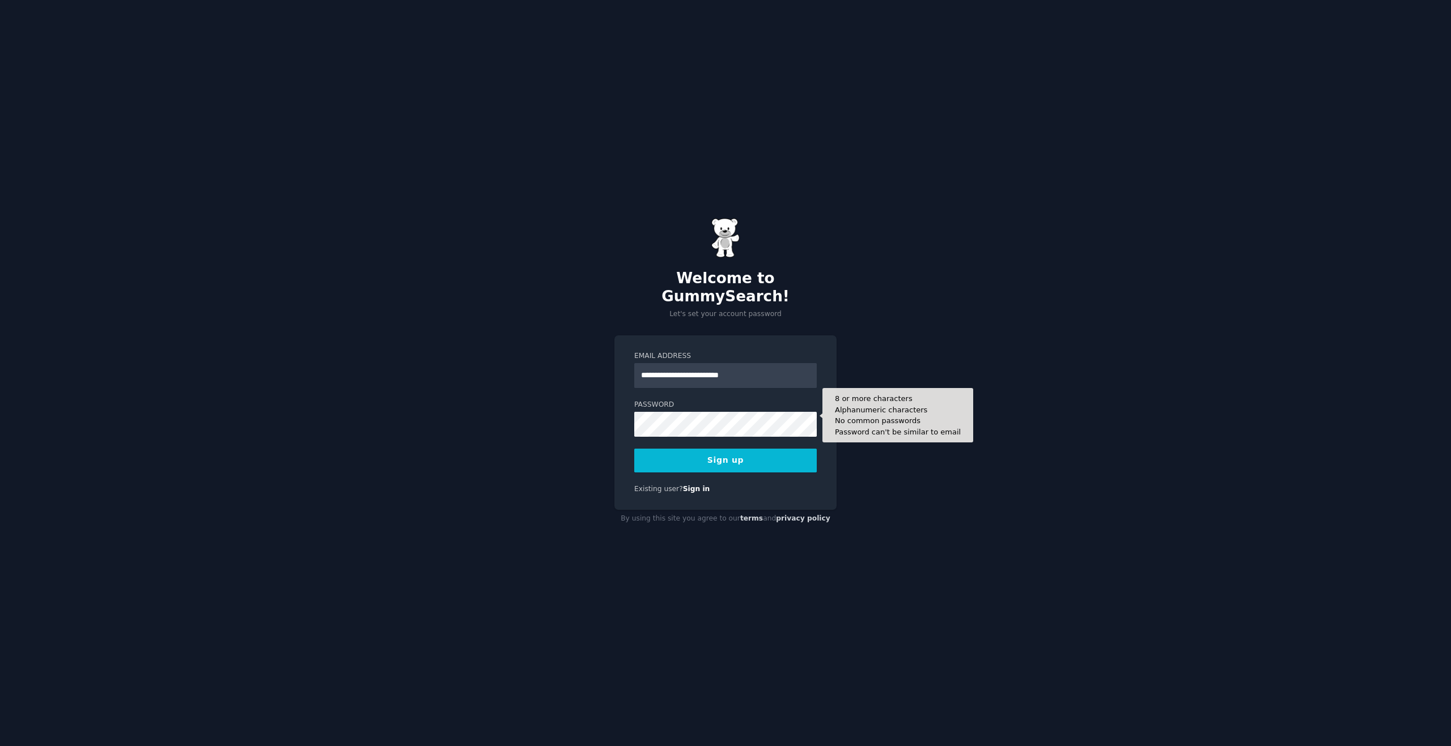 The width and height of the screenshot is (1451, 746). I want to click on a: terms, so click(752, 519).